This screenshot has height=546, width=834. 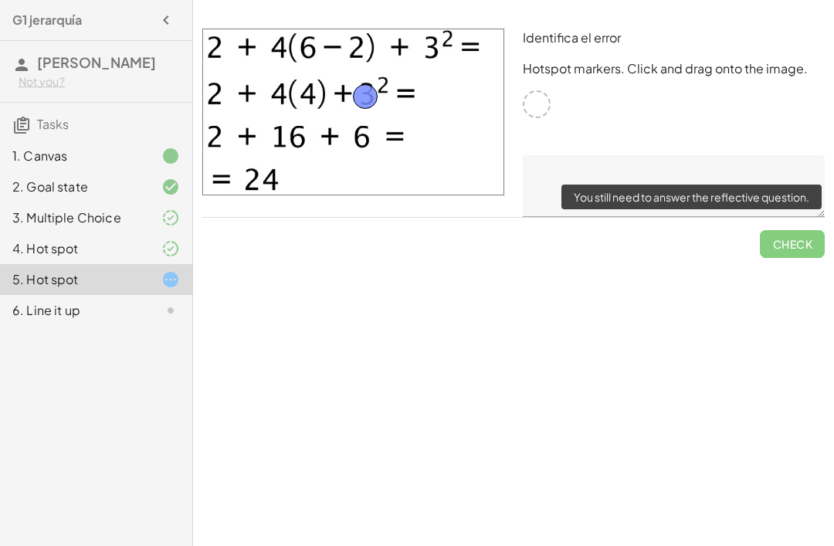 I want to click on div: 4. Hot spot, so click(x=74, y=249).